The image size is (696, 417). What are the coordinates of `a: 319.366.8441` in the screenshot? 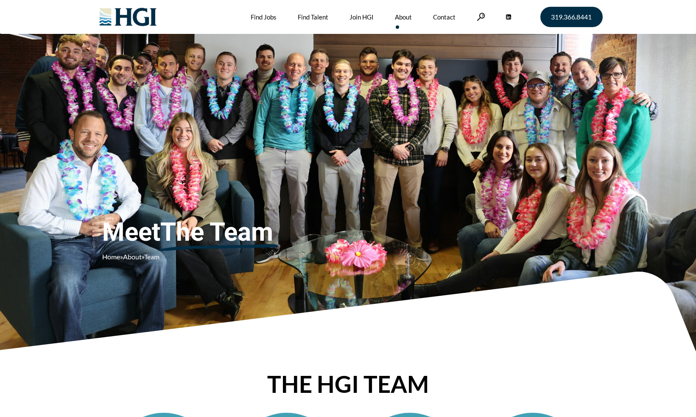 It's located at (571, 17).